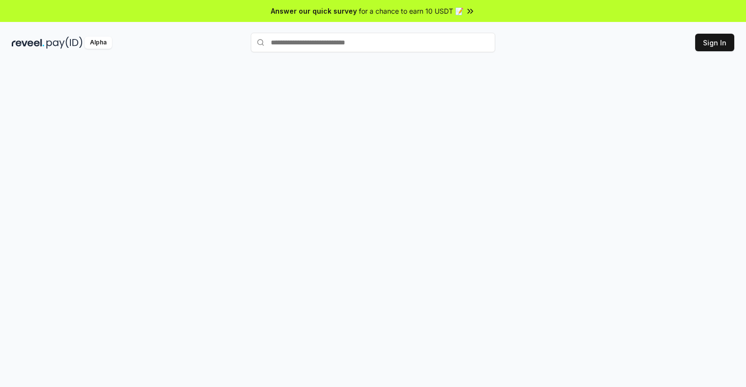 This screenshot has width=746, height=387. Describe the element at coordinates (64, 43) in the screenshot. I see `img: pay_id` at that location.